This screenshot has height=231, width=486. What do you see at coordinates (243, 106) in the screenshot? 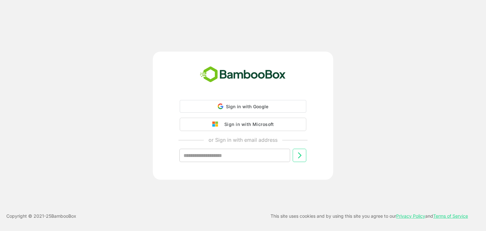
I see `div: Sign in with Google` at bounding box center [243, 106].